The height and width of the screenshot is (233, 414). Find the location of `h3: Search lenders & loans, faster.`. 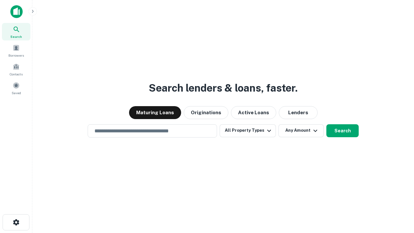

h3: Search lenders & loans, faster. is located at coordinates (223, 88).